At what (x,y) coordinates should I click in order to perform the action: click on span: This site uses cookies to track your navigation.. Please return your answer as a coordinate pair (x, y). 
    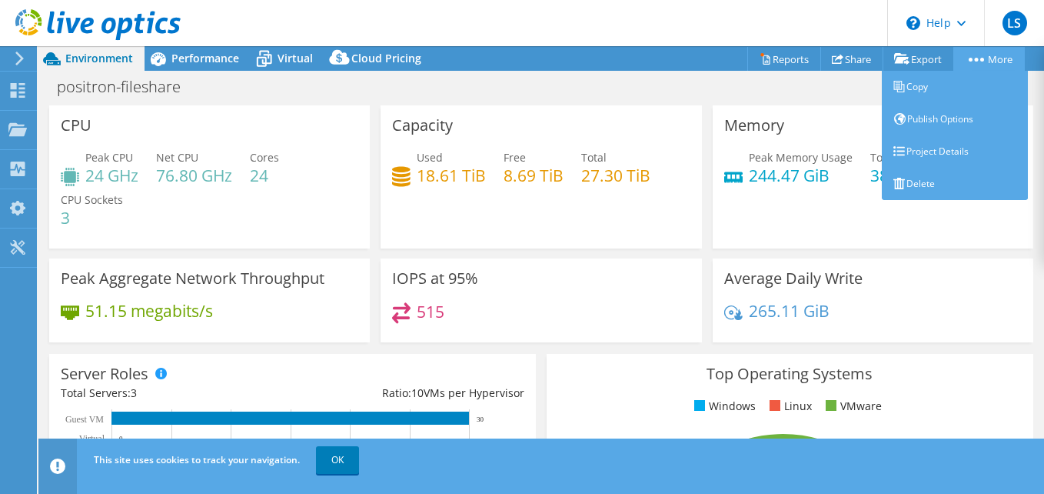
    Looking at the image, I should click on (197, 459).